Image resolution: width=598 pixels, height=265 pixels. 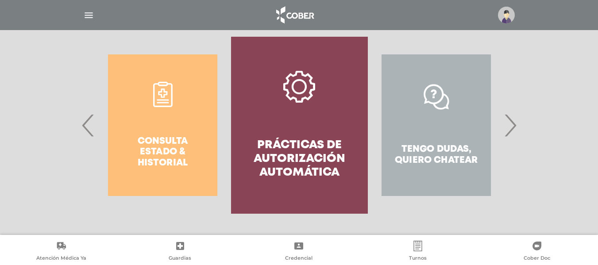 What do you see at coordinates (506, 15) in the screenshot?
I see `img: profile-placeholder.svg` at bounding box center [506, 15].